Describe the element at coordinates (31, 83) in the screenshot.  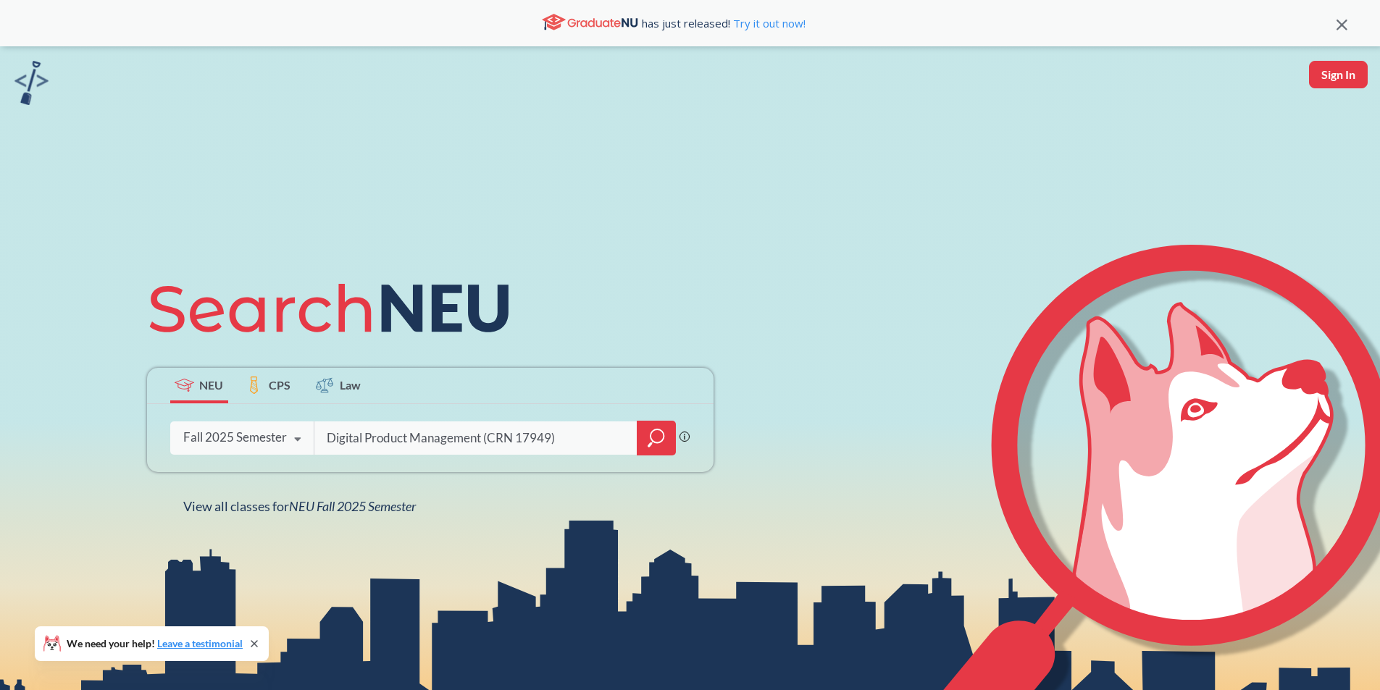
I see `img: sandbox logo` at that location.